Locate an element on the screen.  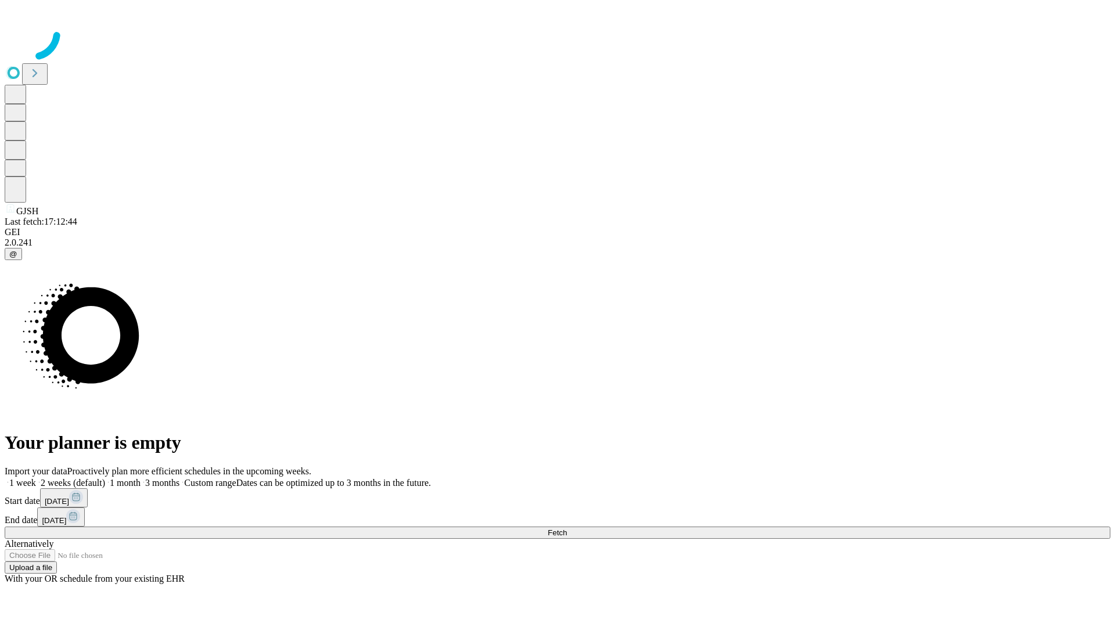
span: Dates can be optimized up to 3 months in the future. is located at coordinates (333, 482).